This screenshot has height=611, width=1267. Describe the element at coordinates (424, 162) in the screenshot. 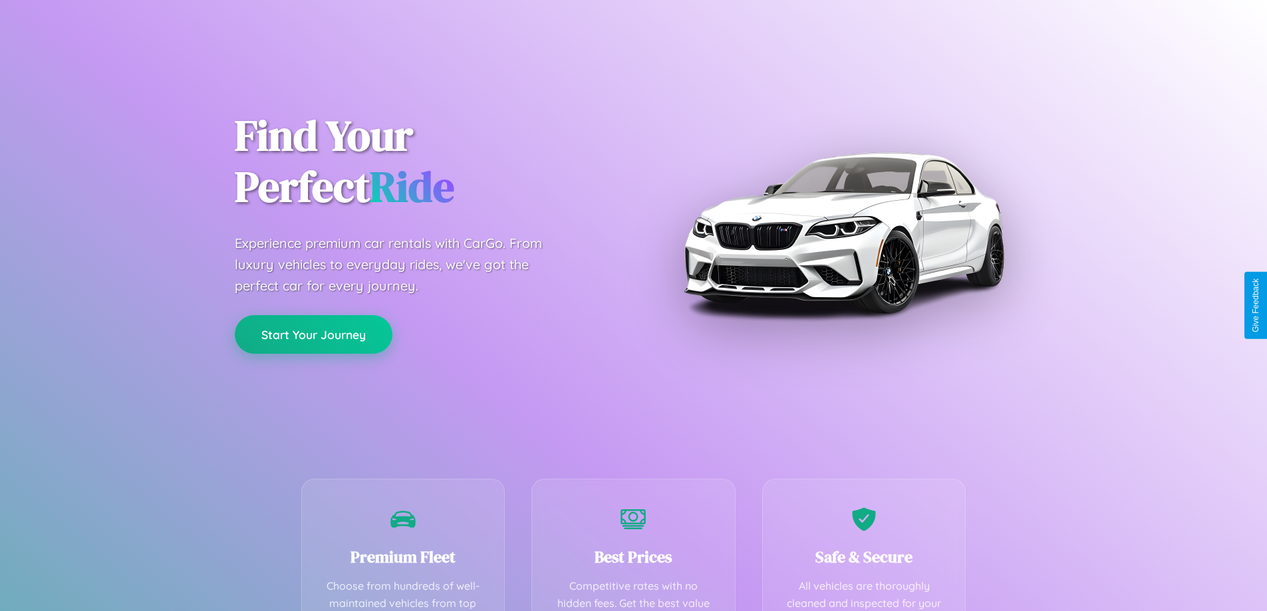

I see `h1: Find Your Perfect` at that location.